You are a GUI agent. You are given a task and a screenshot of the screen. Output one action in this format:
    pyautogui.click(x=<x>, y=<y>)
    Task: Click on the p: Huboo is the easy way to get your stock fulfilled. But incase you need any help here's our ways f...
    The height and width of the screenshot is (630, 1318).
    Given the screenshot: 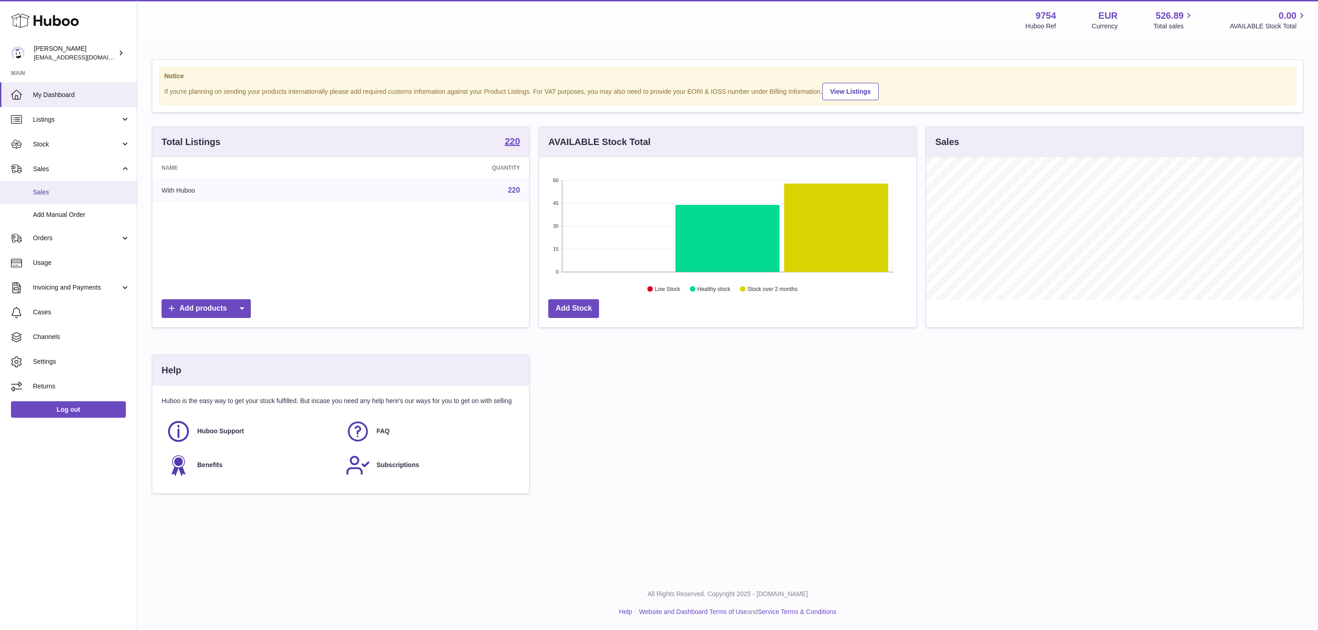 What is the action you would take?
    pyautogui.click(x=341, y=401)
    